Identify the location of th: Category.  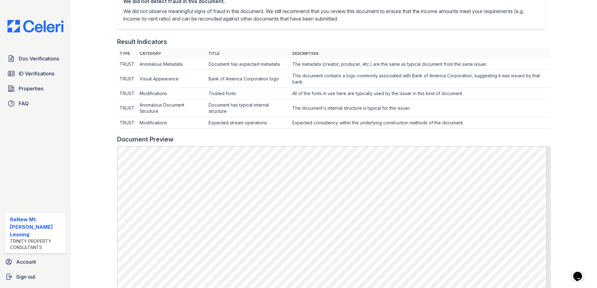
(171, 54).